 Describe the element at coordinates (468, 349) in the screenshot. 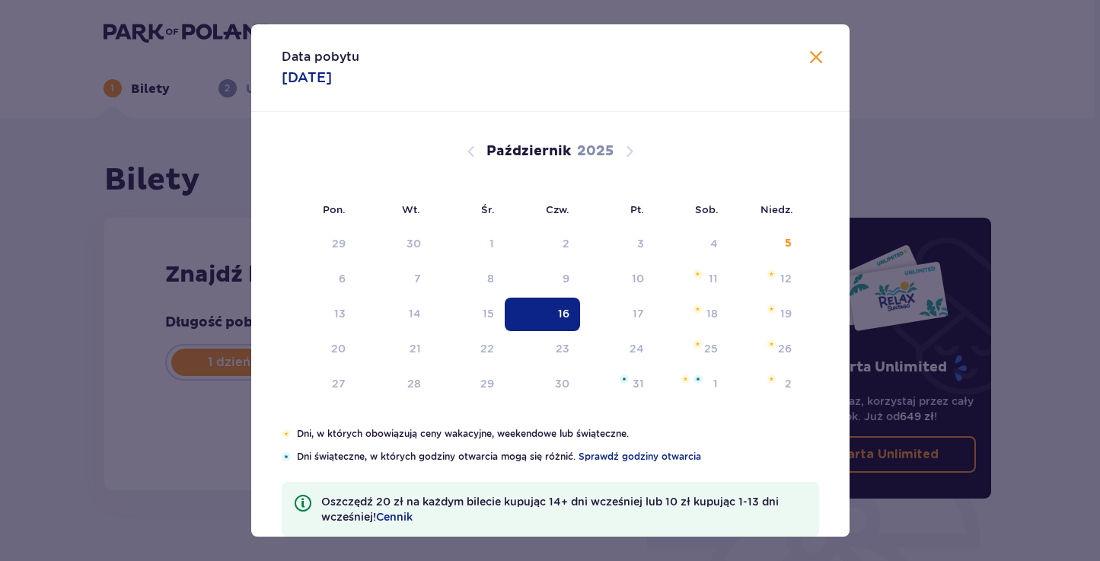

I see `td: środa, 22 października 2025` at that location.